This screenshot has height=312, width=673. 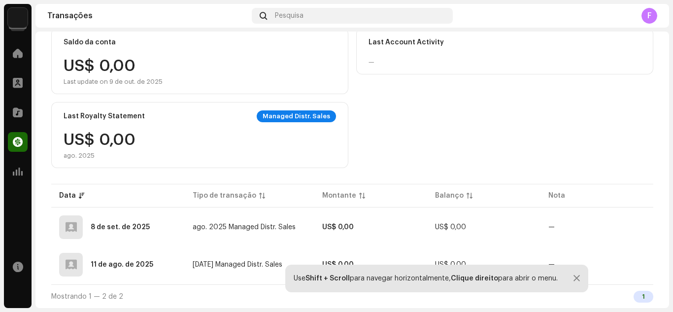 What do you see at coordinates (327, 278) in the screenshot?
I see `strong: Shift + Scroll` at bounding box center [327, 278].